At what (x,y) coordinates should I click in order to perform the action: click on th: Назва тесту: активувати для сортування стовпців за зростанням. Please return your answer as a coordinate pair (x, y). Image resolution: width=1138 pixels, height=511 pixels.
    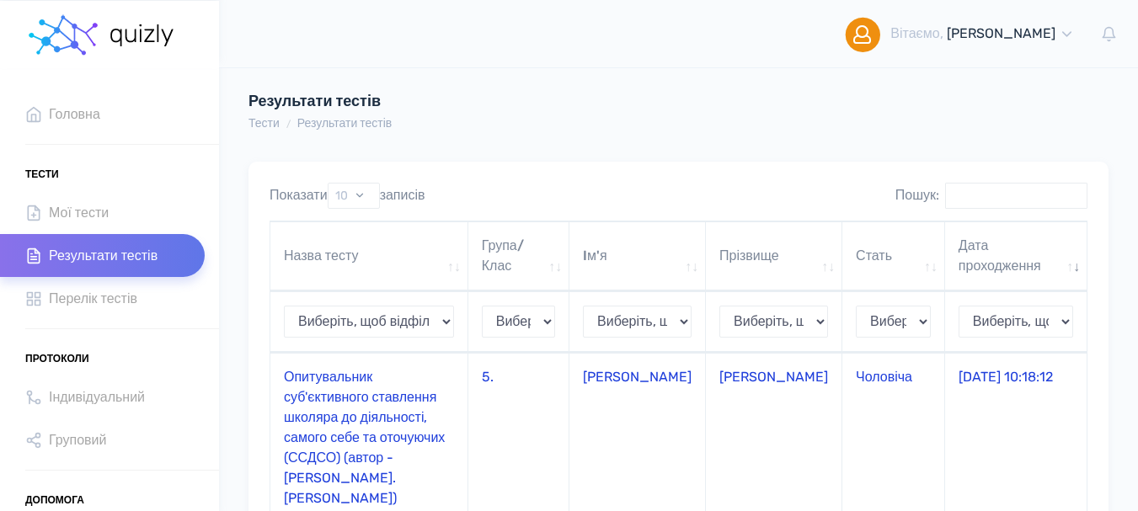
    Looking at the image, I should click on (369, 256).